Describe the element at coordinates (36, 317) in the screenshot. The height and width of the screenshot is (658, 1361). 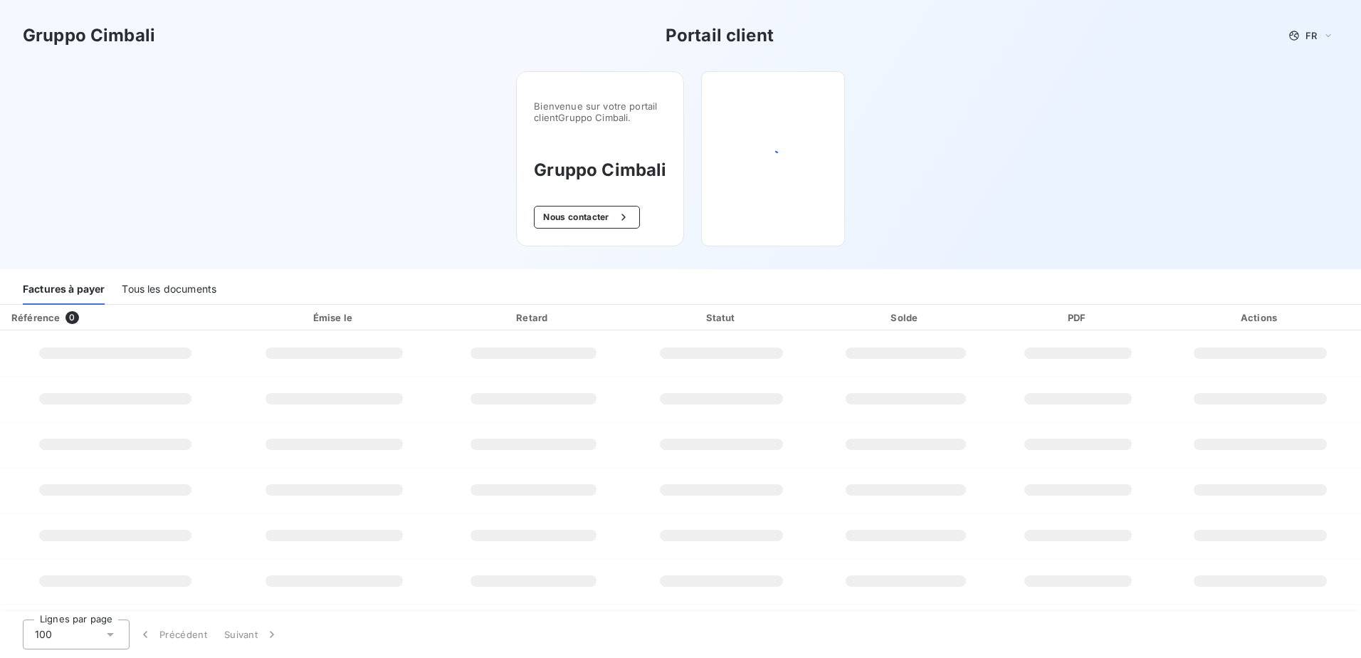
I see `div: Référence` at that location.